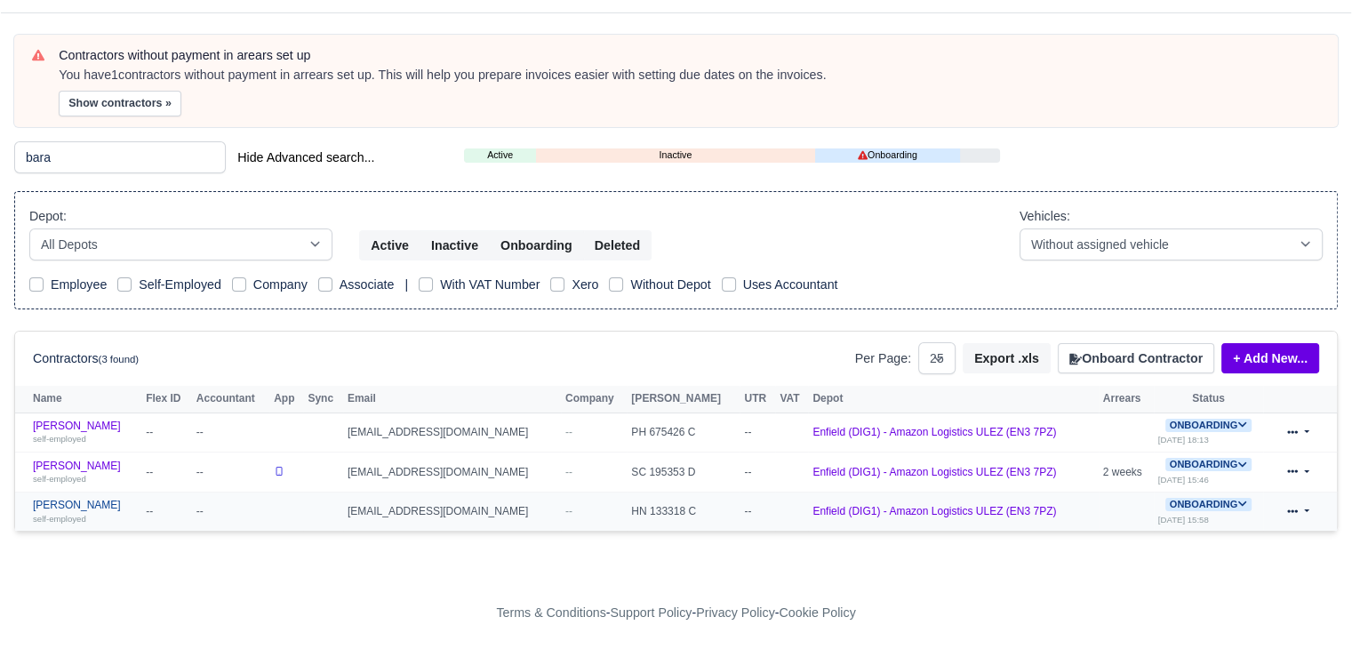  I want to click on label: Self-Employed, so click(180, 285).